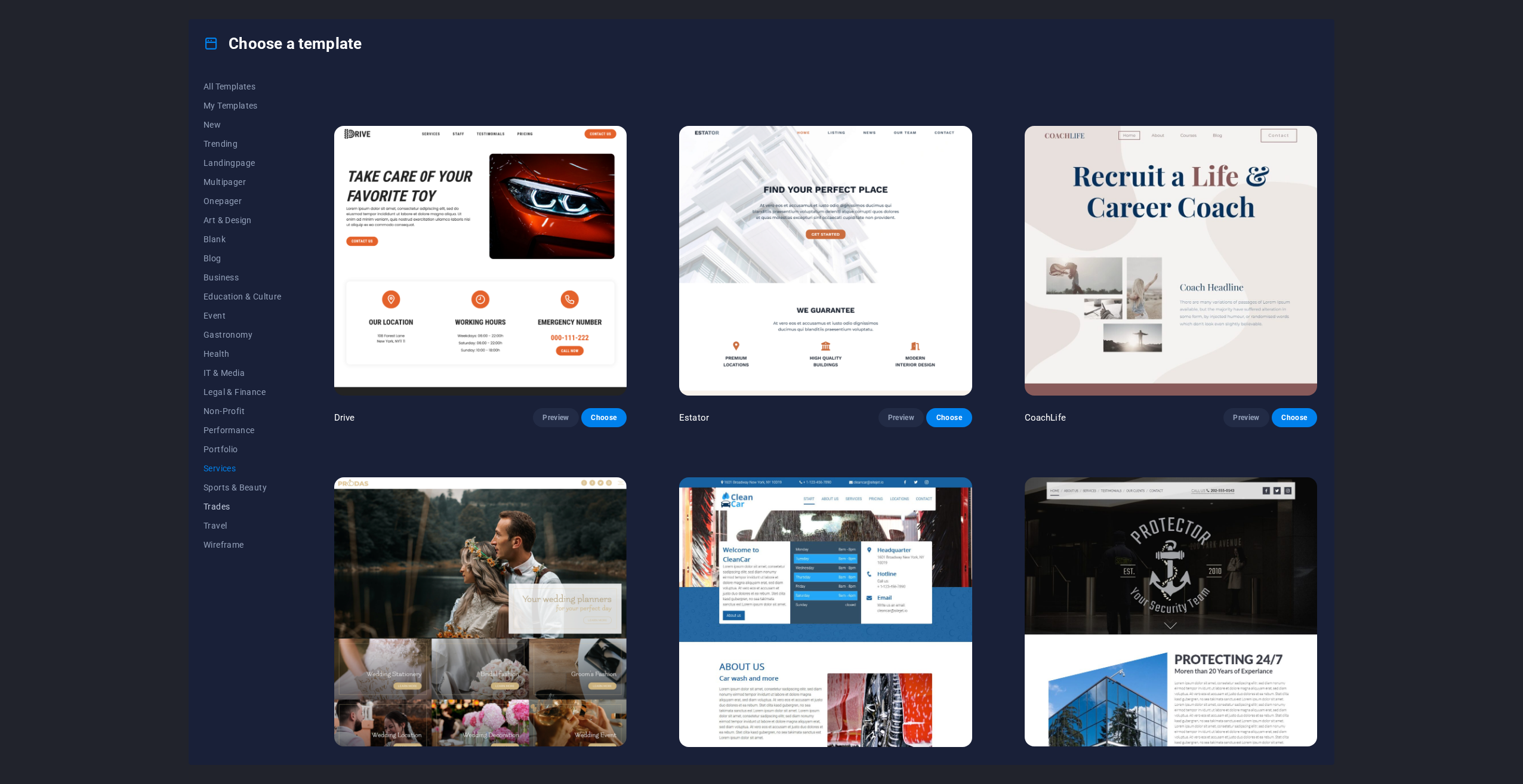  I want to click on button: Gastronomy, so click(242, 335).